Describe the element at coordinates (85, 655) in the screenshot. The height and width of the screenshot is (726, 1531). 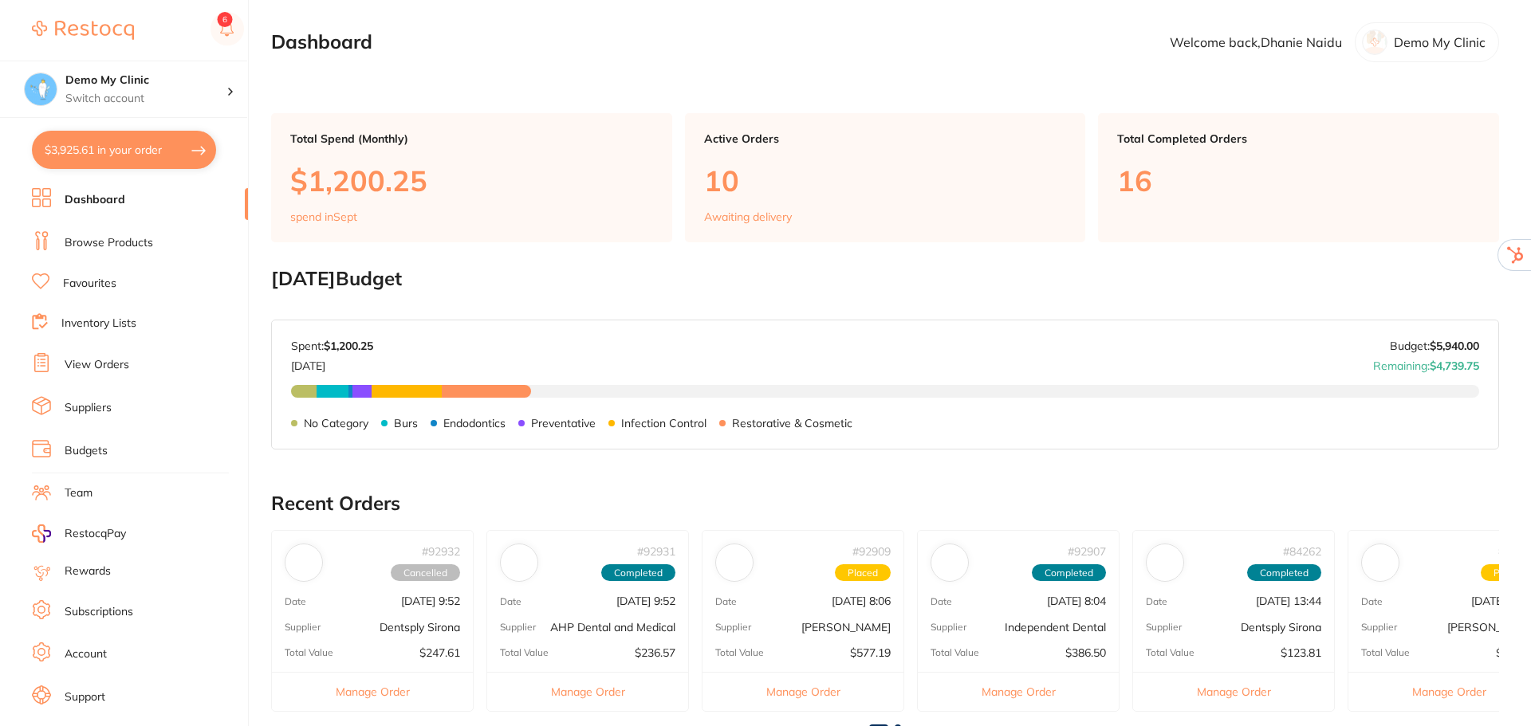
I see `a: Account` at that location.